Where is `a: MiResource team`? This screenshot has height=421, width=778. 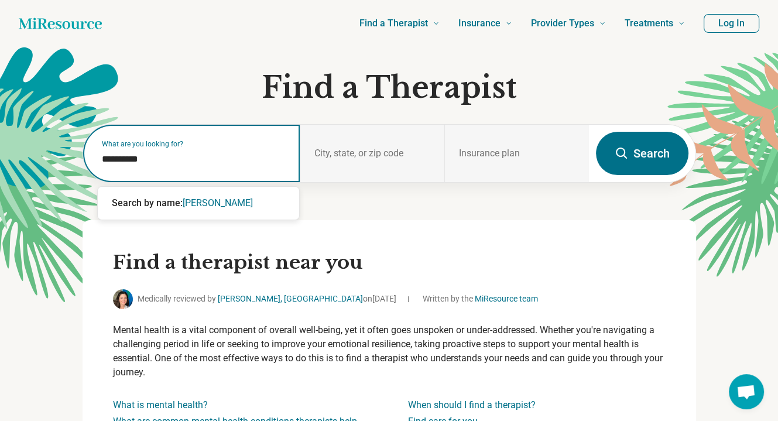
a: MiResource team is located at coordinates (507, 299).